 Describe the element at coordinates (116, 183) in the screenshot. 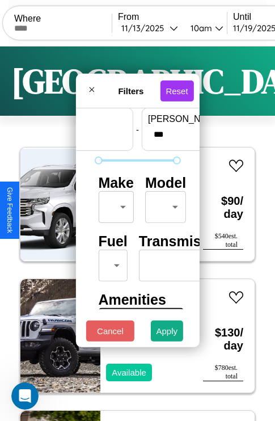

I see `h4: Make` at that location.